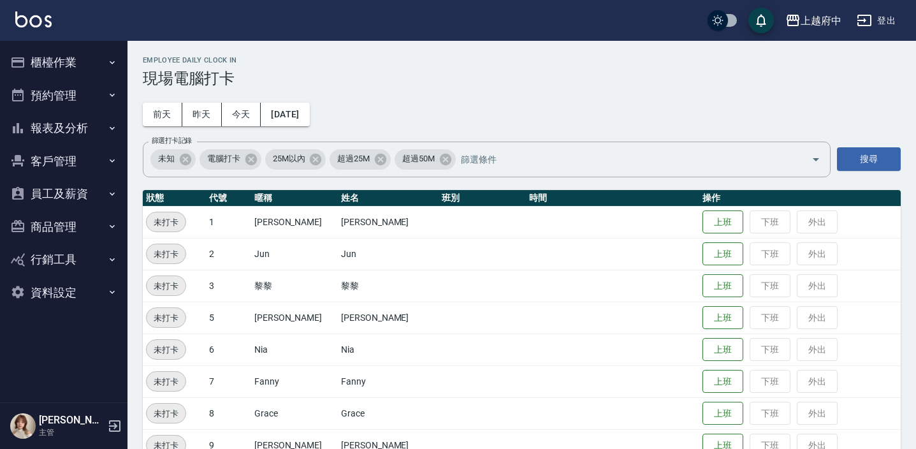  What do you see at coordinates (228, 254) in the screenshot?
I see `td: 2` at bounding box center [228, 254].